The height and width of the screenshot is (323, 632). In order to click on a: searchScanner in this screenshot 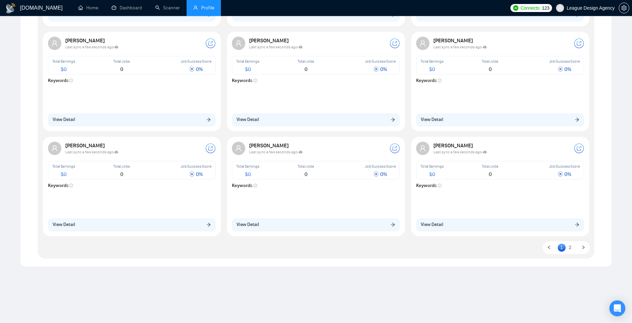, I will do `click(168, 8)`.